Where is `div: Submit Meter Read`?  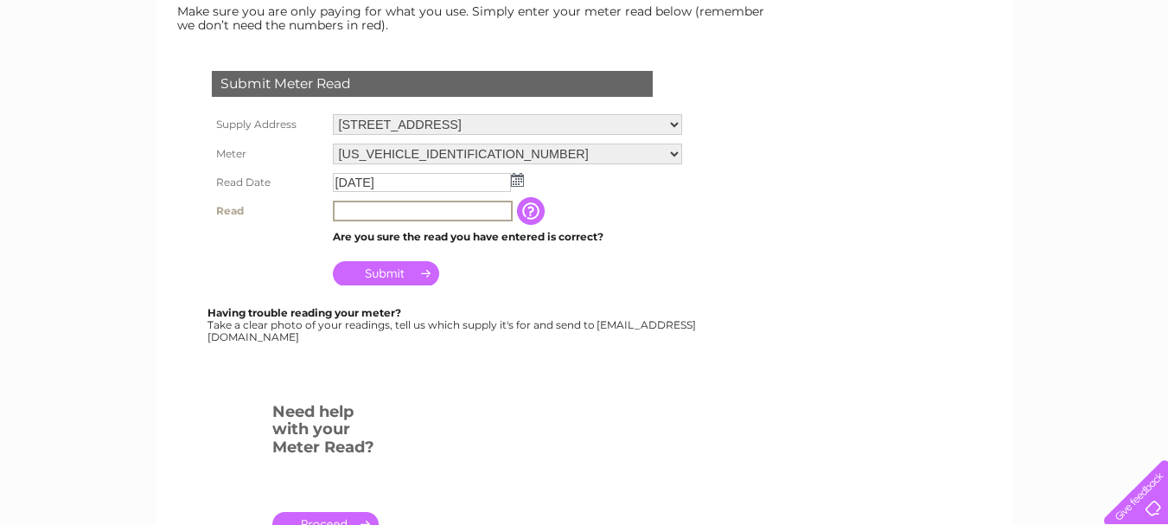 div: Submit Meter Read is located at coordinates (432, 84).